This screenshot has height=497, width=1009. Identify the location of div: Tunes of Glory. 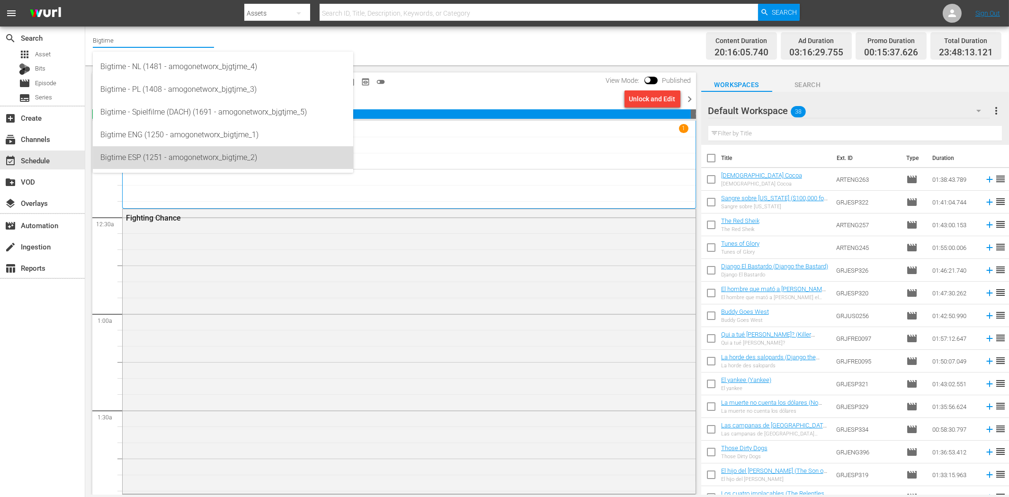
(740, 252).